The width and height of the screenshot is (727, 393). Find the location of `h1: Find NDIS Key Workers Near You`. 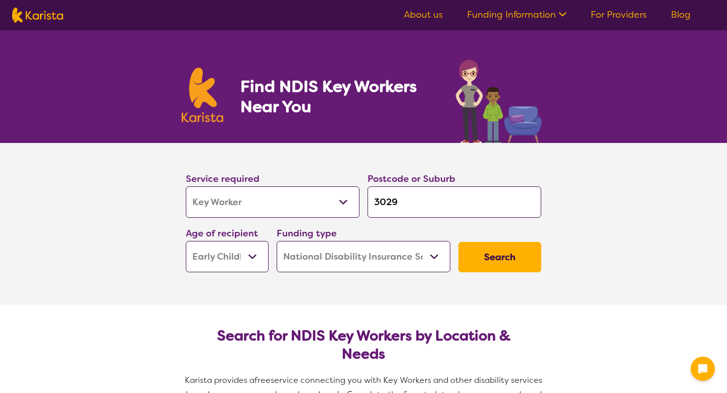

h1: Find NDIS Key Workers Near You is located at coordinates (338, 96).